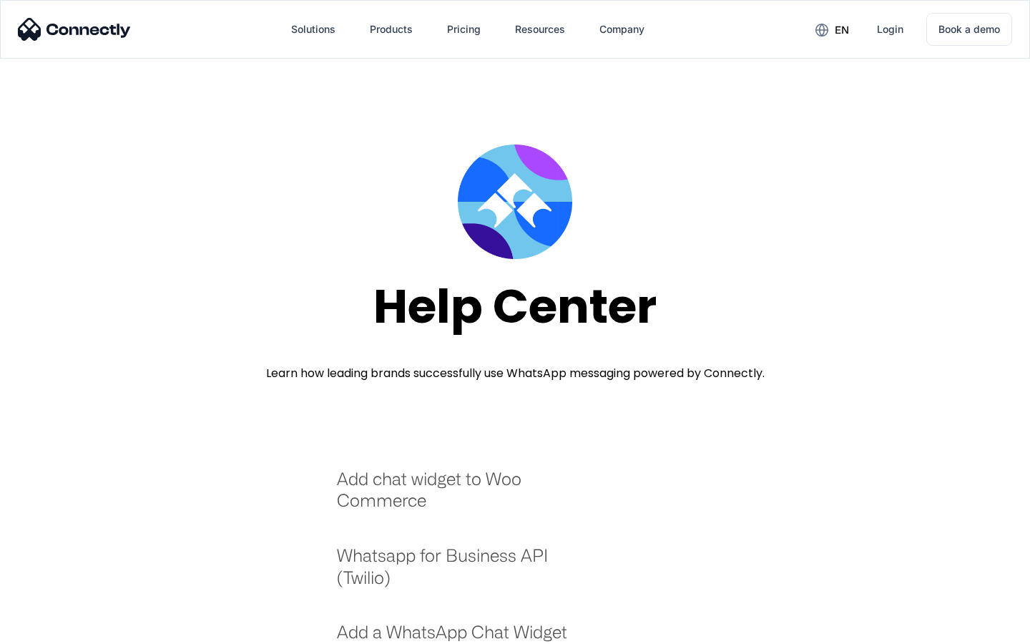  Describe the element at coordinates (463, 29) in the screenshot. I see `a: Pricing` at that location.